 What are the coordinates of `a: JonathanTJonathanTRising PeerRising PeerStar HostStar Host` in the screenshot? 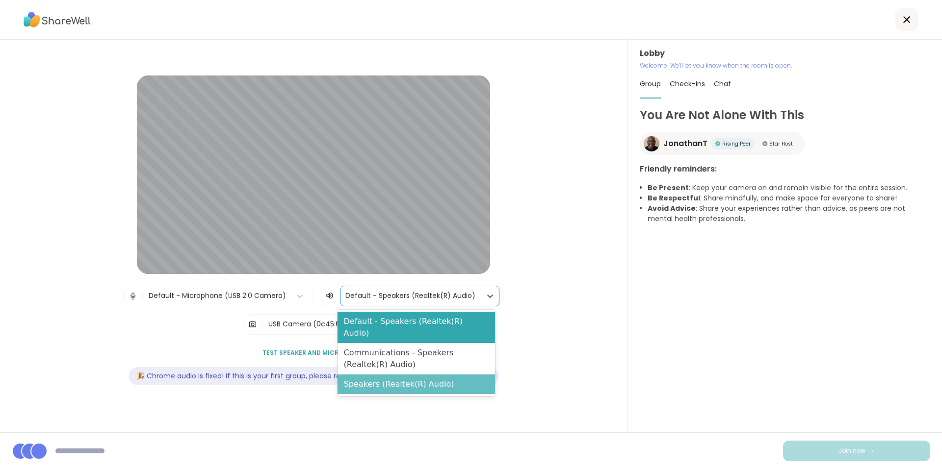 It's located at (722, 144).